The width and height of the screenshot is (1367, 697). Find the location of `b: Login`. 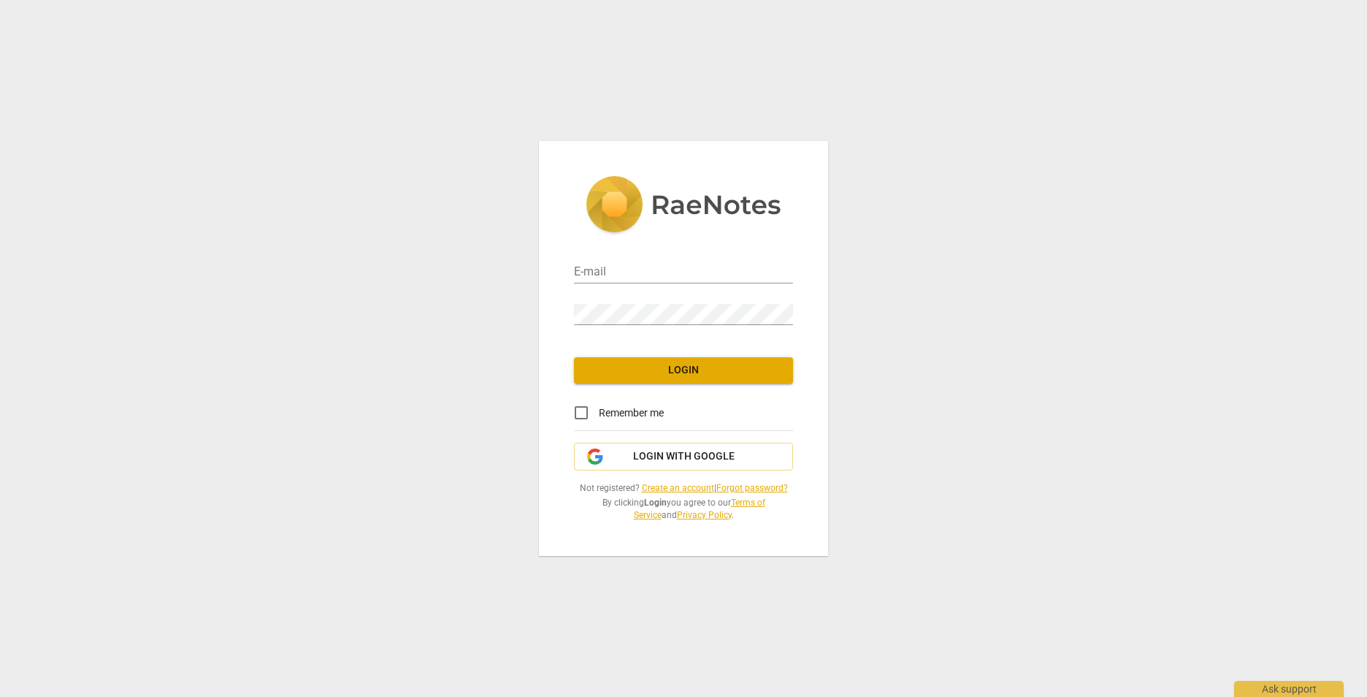

b: Login is located at coordinates (655, 502).